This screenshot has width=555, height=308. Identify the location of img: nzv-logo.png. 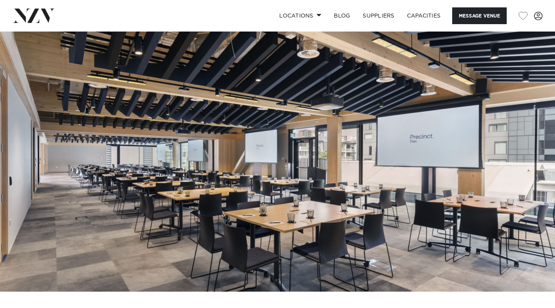
(33, 16).